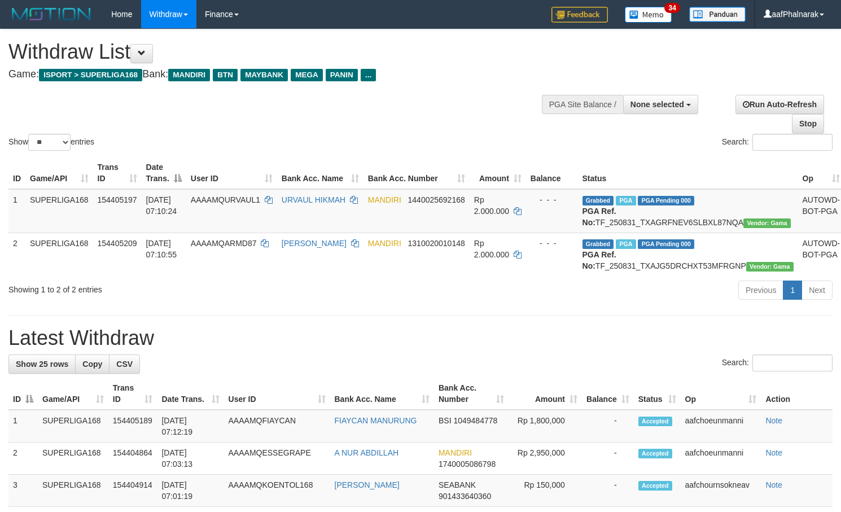 The height and width of the screenshot is (512, 841). I want to click on td: AAAAMQFIAYCAN, so click(277, 426).